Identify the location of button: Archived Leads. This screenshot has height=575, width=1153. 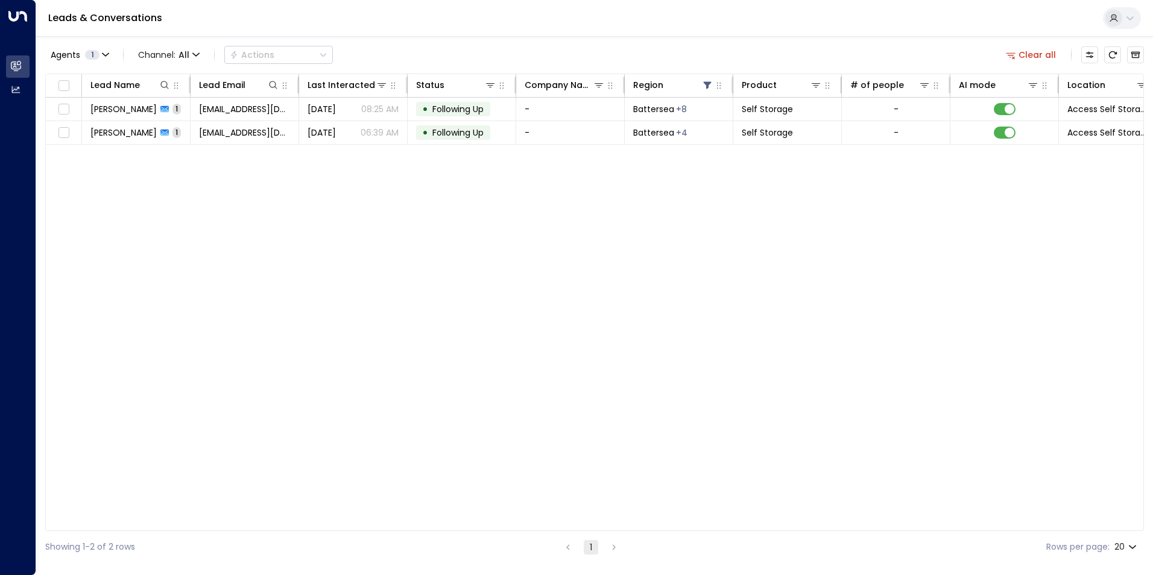
(1136, 55).